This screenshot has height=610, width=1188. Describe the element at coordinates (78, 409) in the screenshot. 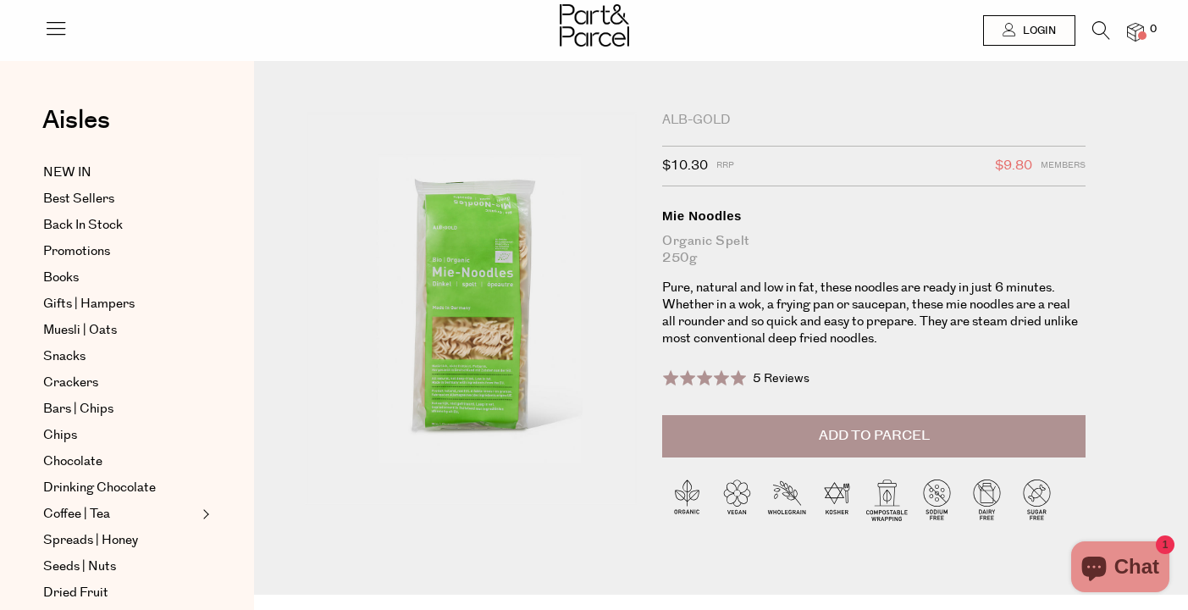

I see `span: Bars | Chips` at that location.